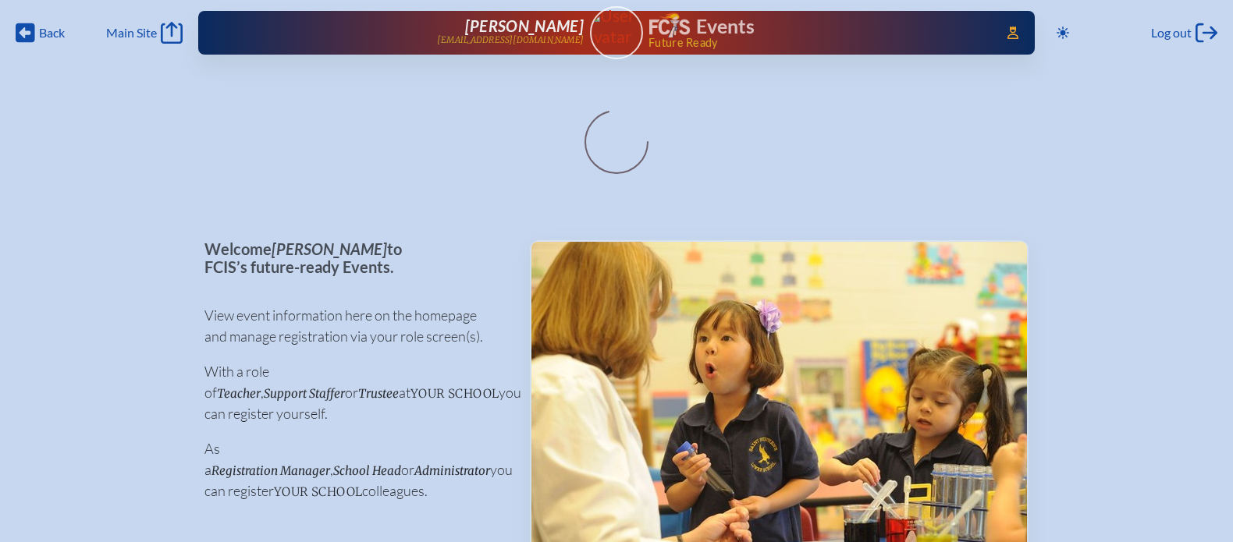 The image size is (1233, 542). What do you see at coordinates (354, 326) in the screenshot?
I see `p: View event information here on the homepage and manage registration via your role screen(s).` at bounding box center [354, 326].